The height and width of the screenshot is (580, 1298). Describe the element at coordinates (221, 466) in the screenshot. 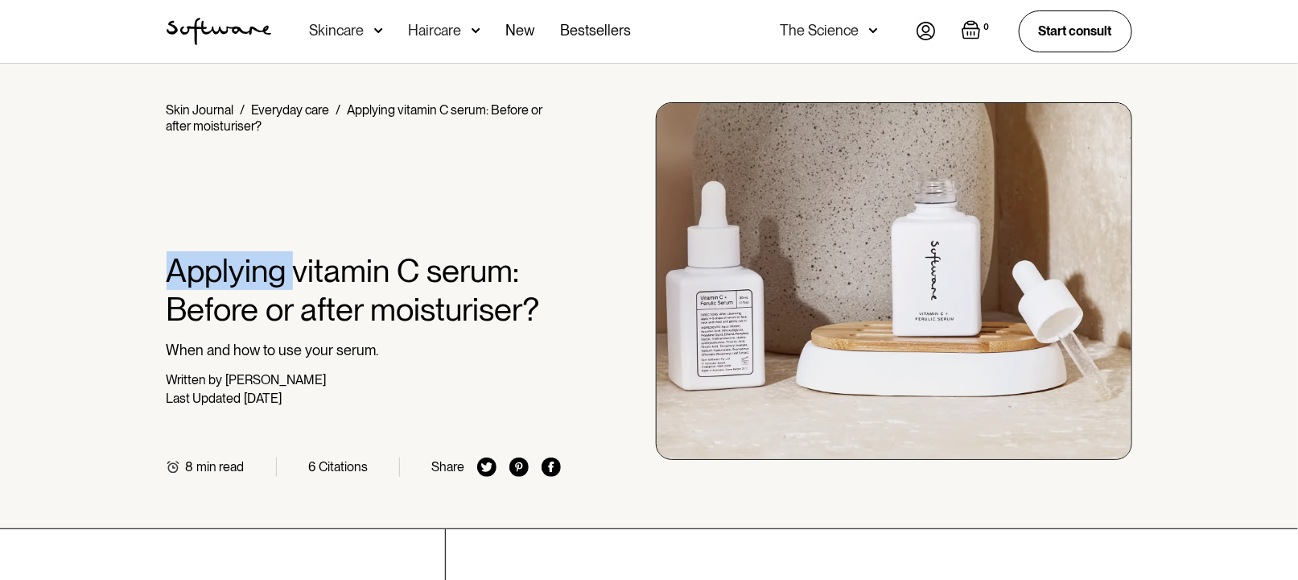

I see `div: min read` at that location.